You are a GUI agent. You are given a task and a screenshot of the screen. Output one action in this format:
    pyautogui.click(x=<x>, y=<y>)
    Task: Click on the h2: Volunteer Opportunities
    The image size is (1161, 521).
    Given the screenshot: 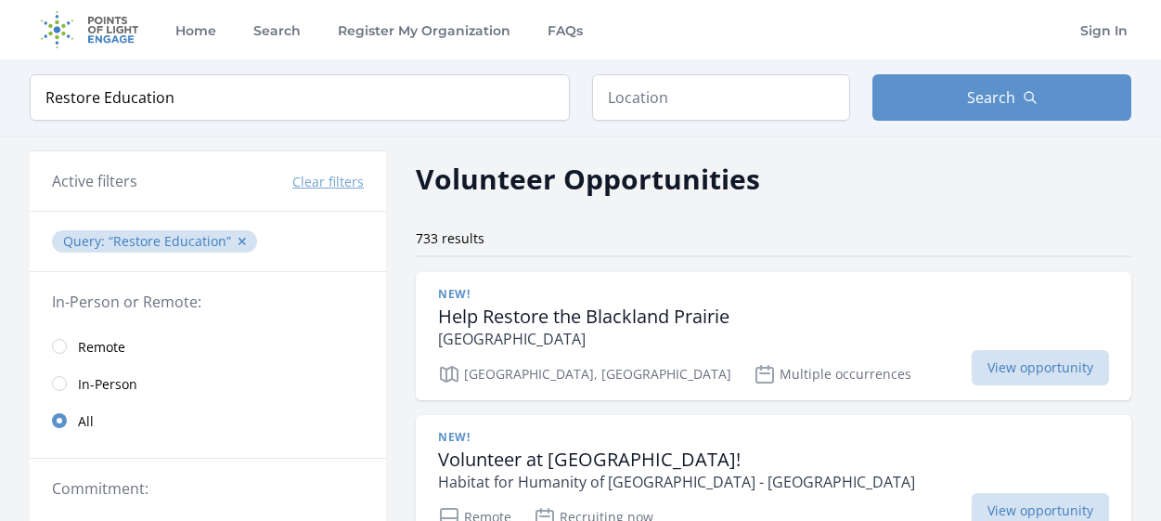 What is the action you would take?
    pyautogui.click(x=588, y=178)
    